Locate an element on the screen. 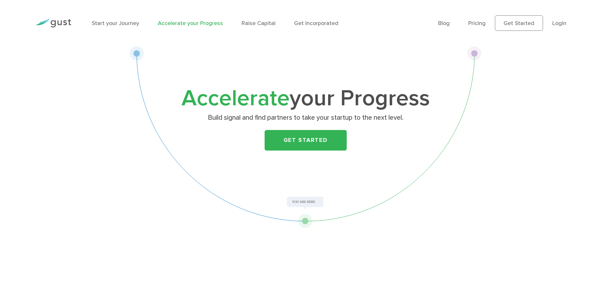 Image resolution: width=611 pixels, height=295 pixels. a: Accelerate your Progress is located at coordinates (190, 23).